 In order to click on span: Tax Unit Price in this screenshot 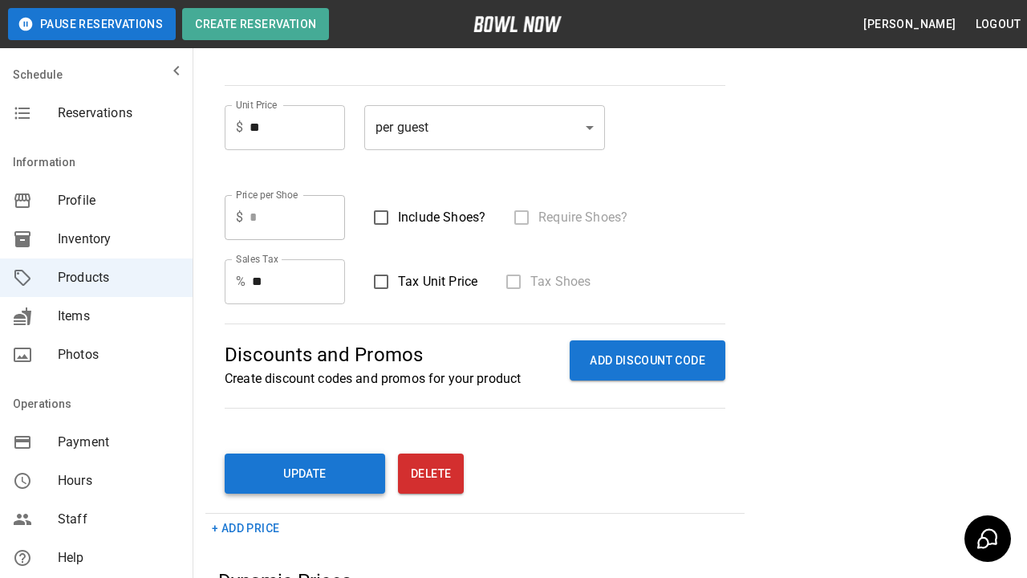, I will do `click(437, 282)`.